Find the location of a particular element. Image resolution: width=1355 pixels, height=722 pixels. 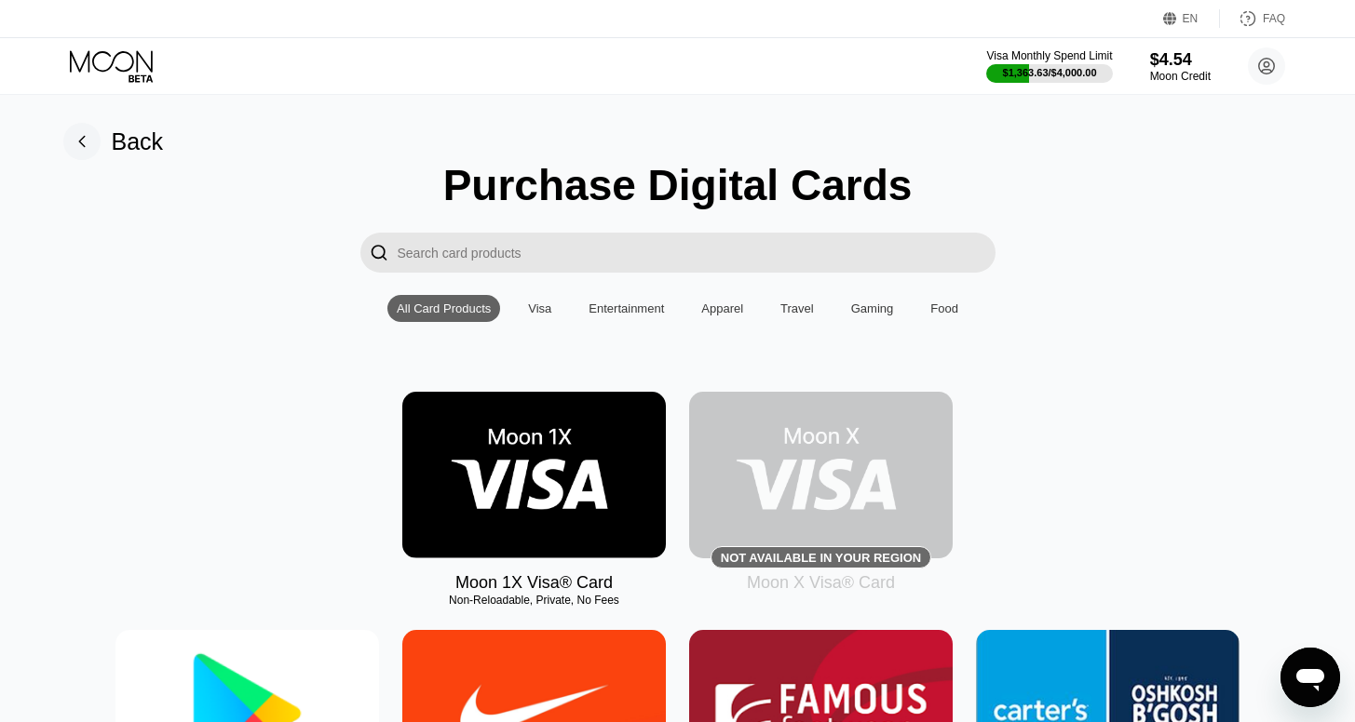

div: Food is located at coordinates (944, 308).